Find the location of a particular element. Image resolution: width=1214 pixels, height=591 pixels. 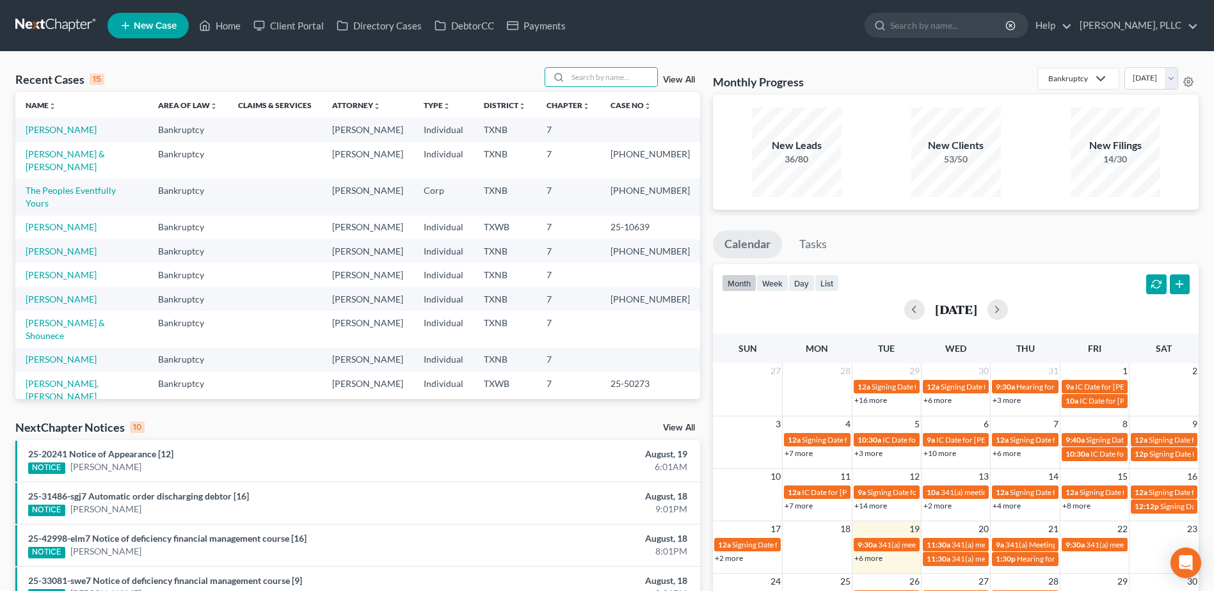

span: 3 is located at coordinates (778, 424).